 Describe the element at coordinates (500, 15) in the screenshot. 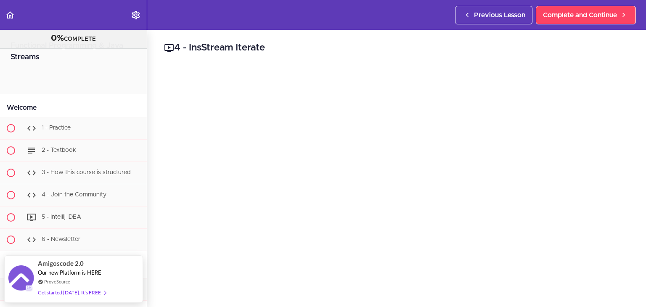

I see `span: Previous Lesson` at that location.